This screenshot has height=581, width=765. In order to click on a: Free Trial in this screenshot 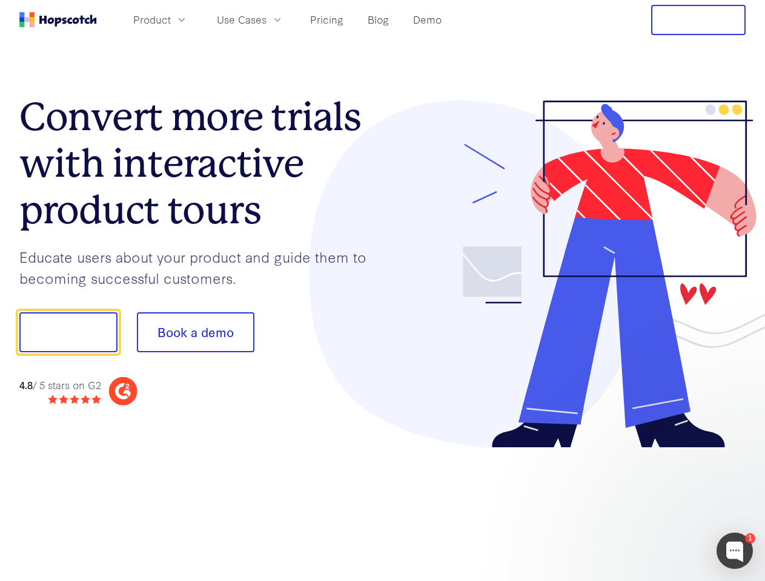, I will do `click(698, 20)`.